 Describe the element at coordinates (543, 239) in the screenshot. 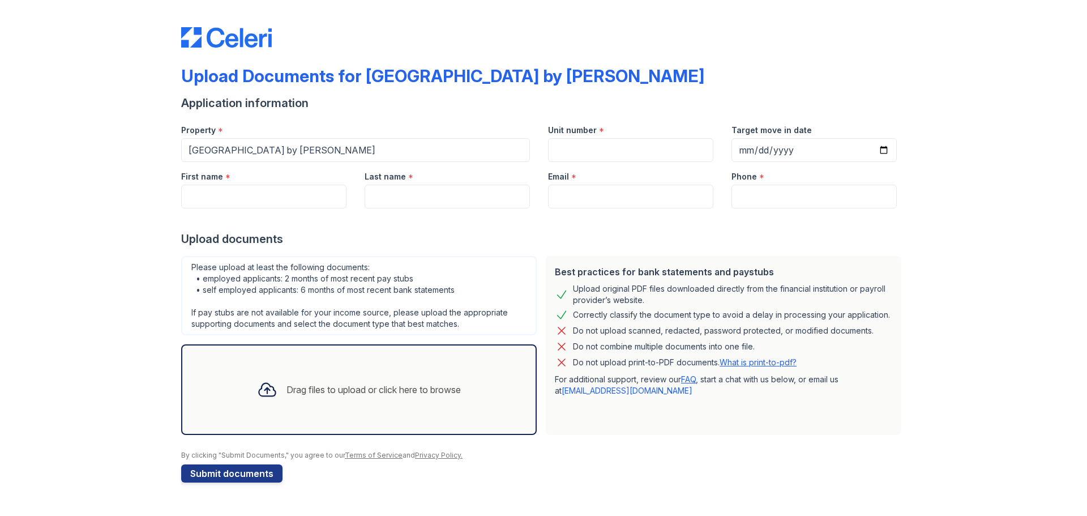

I see `div: Upload documents` at that location.